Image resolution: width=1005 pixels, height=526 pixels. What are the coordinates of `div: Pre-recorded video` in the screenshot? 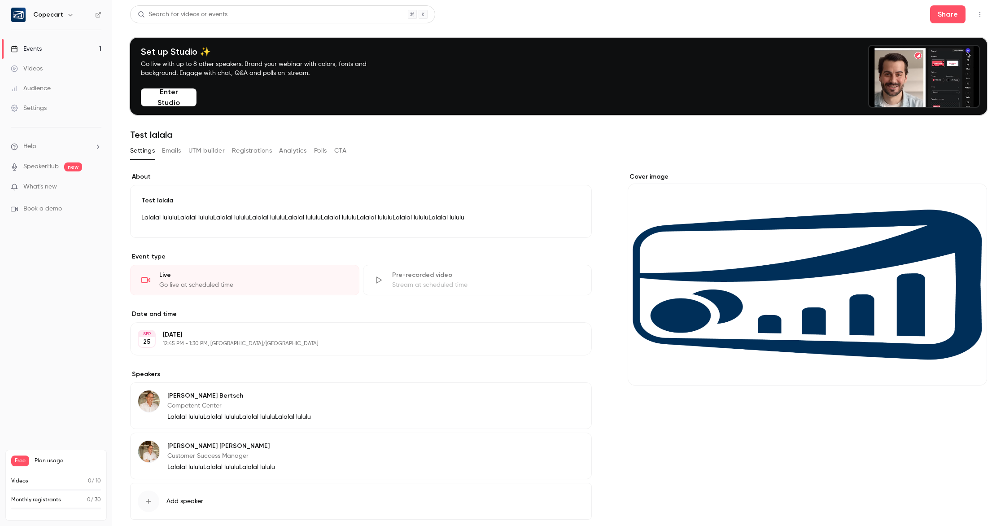 It's located at (486, 275).